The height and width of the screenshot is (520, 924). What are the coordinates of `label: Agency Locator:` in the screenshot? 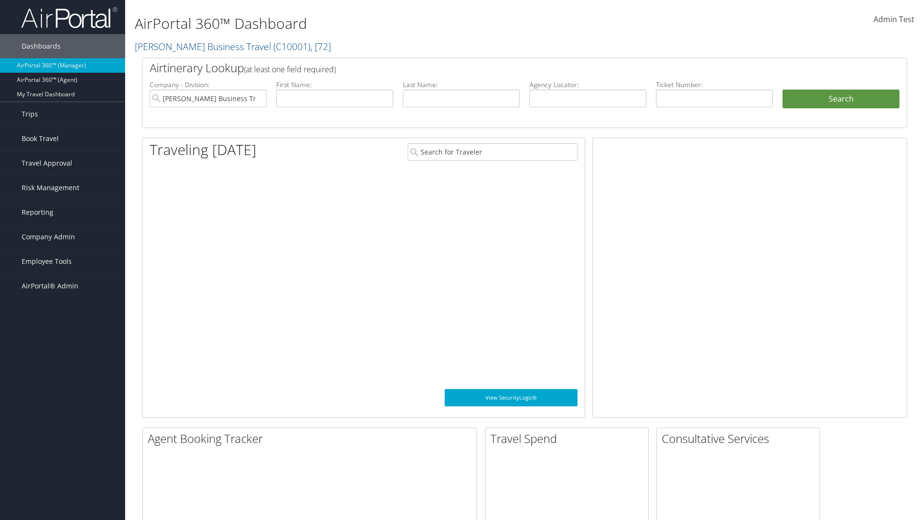 It's located at (588, 85).